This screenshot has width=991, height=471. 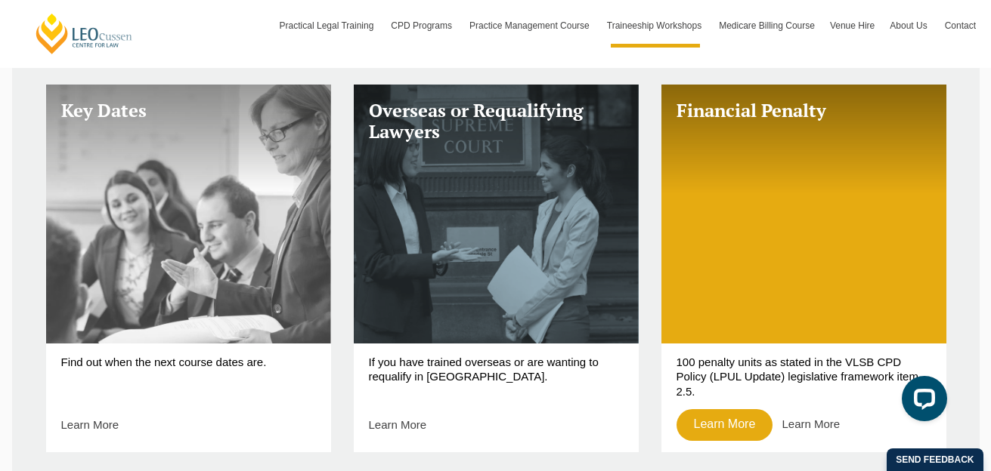 I want to click on a: Medicare Billing Course, so click(x=766, y=26).